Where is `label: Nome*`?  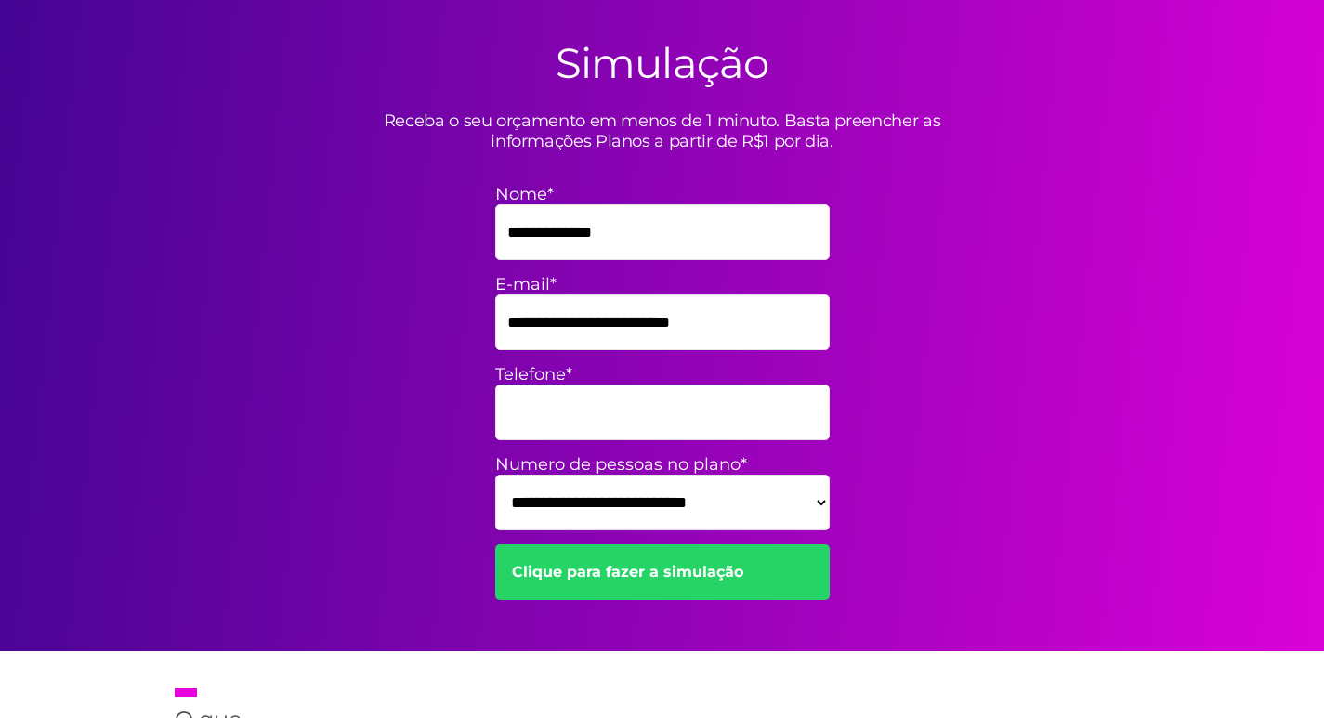 label: Nome* is located at coordinates (663, 194).